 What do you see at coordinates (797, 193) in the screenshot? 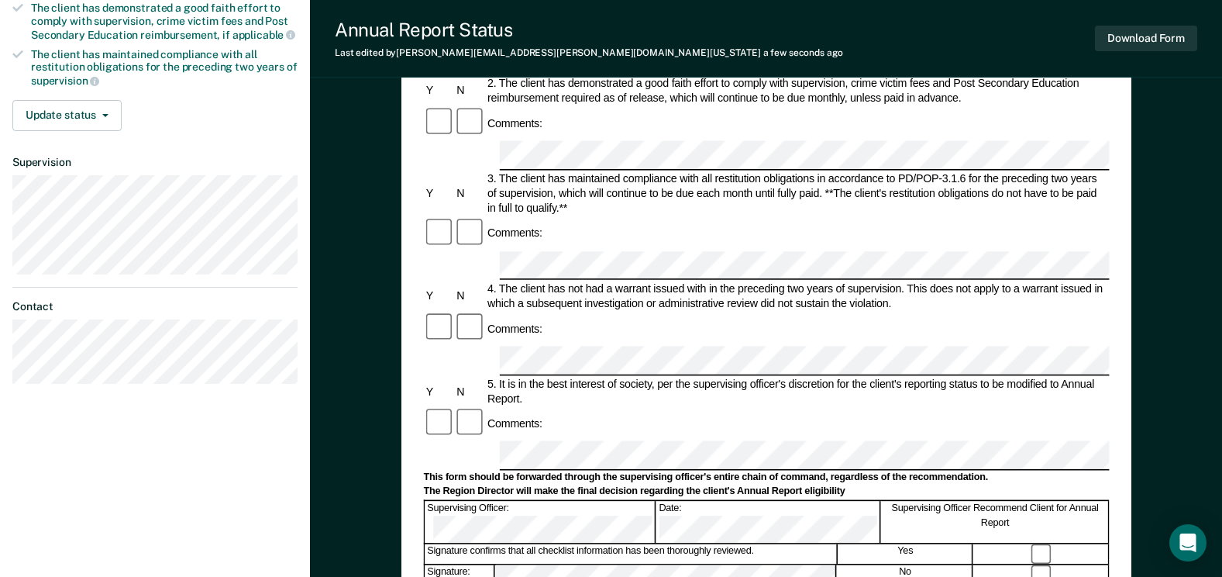
I see `div: 3. The client has maintained compliance with all restitution obligations in accordance to PD/POP-...` at bounding box center [797, 193].